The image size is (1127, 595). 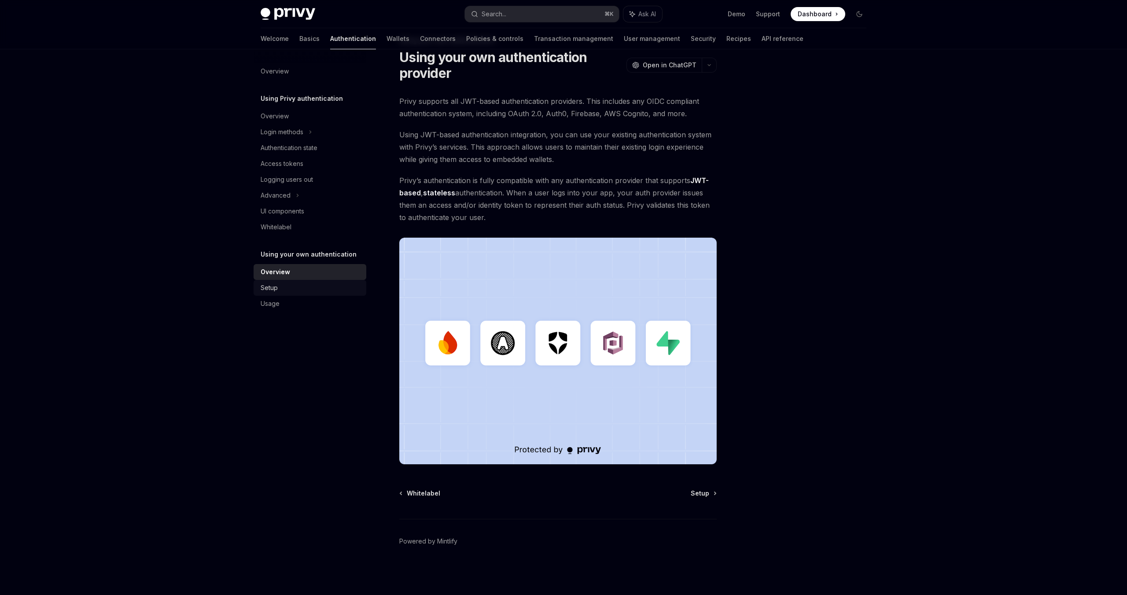 What do you see at coordinates (310, 180) in the screenshot?
I see `a: Logging users out` at bounding box center [310, 180].